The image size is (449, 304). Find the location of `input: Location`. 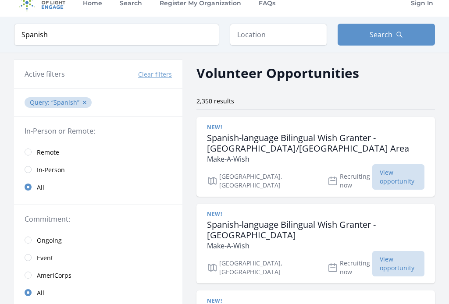

input: Location is located at coordinates (278, 35).